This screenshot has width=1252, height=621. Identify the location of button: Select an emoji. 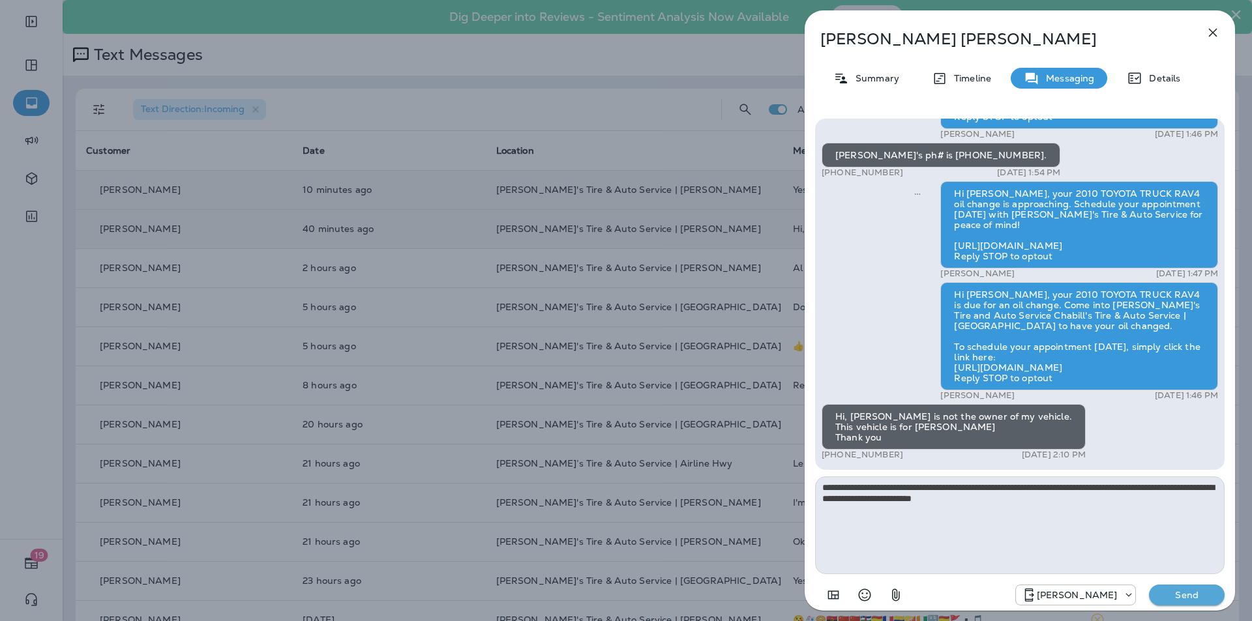
(865, 595).